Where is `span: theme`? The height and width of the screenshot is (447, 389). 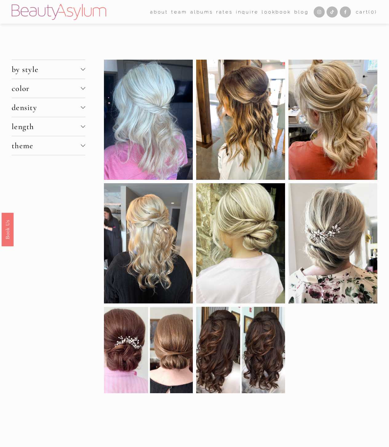 span: theme is located at coordinates (46, 145).